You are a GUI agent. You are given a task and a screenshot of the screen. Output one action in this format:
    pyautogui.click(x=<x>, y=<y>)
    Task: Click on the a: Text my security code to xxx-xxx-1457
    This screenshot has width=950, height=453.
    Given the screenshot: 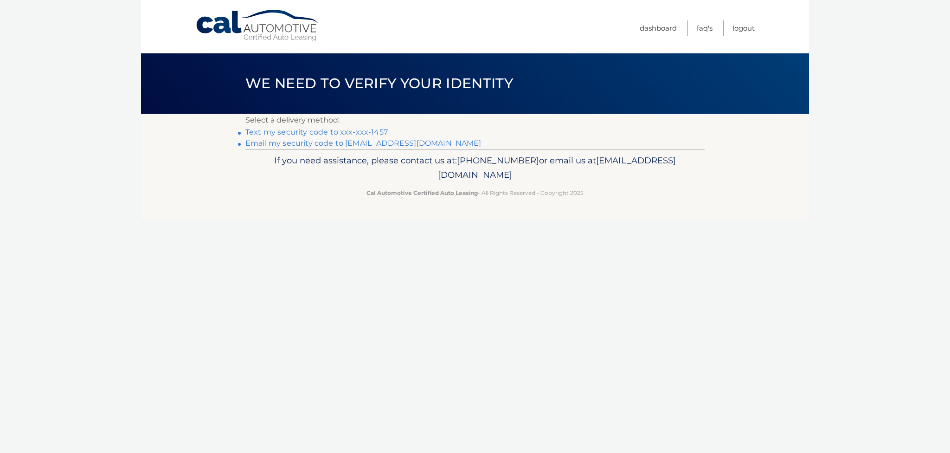 What is the action you would take?
    pyautogui.click(x=316, y=132)
    